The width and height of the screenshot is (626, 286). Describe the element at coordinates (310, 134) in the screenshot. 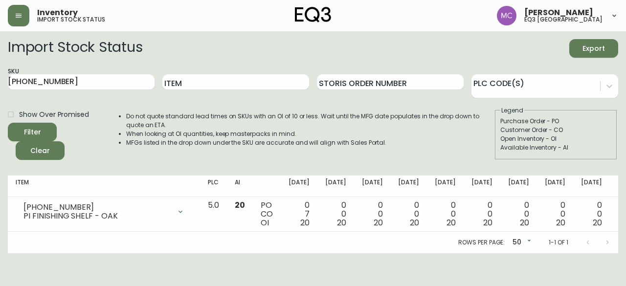

I see `li: When looking at OI quantities, keep masterpacks in mind.` at that location.